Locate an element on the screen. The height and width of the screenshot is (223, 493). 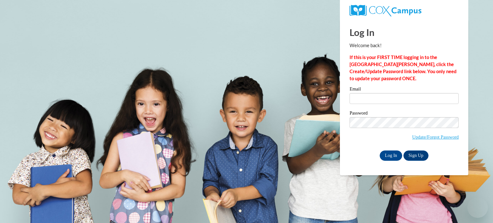
p: Welcome back! is located at coordinates (404, 46).